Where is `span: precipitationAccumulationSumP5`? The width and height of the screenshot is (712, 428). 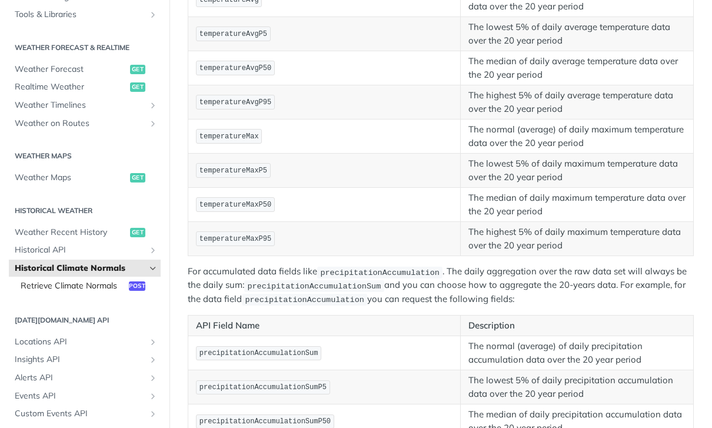
span: precipitationAccumulationSumP5 is located at coordinates (263, 387).